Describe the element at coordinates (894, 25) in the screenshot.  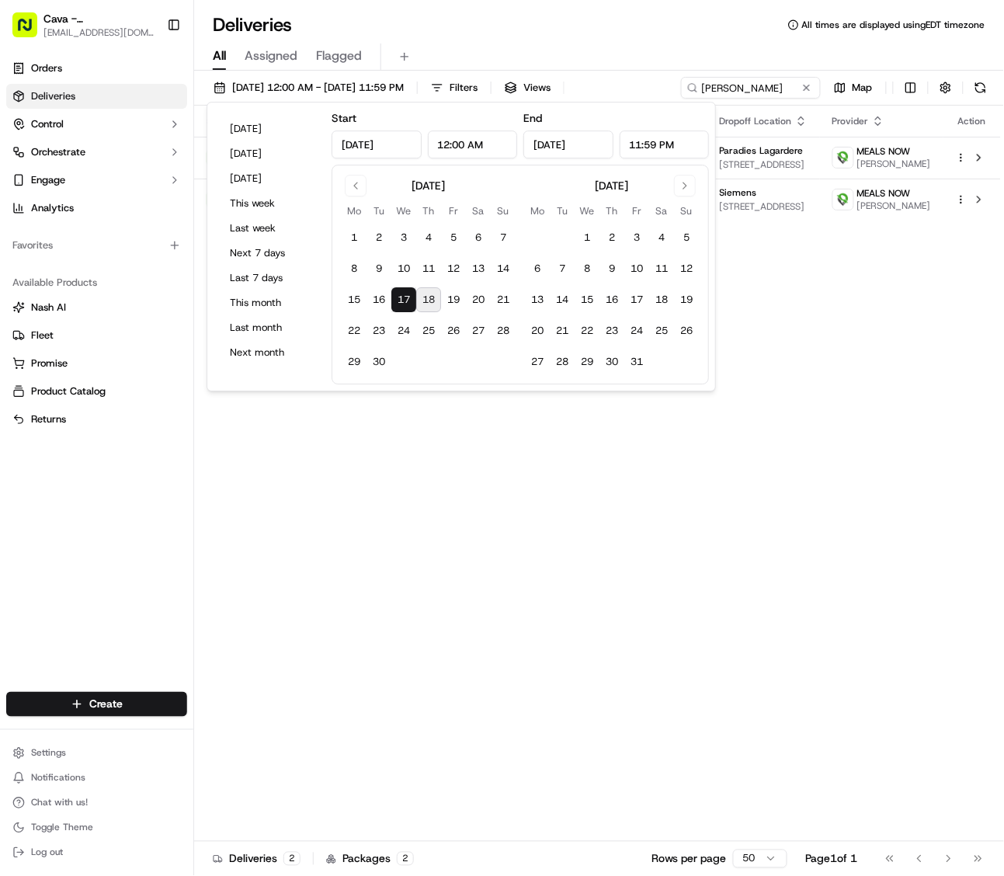
I see `span: All times are displayed using EDT timezone` at that location.